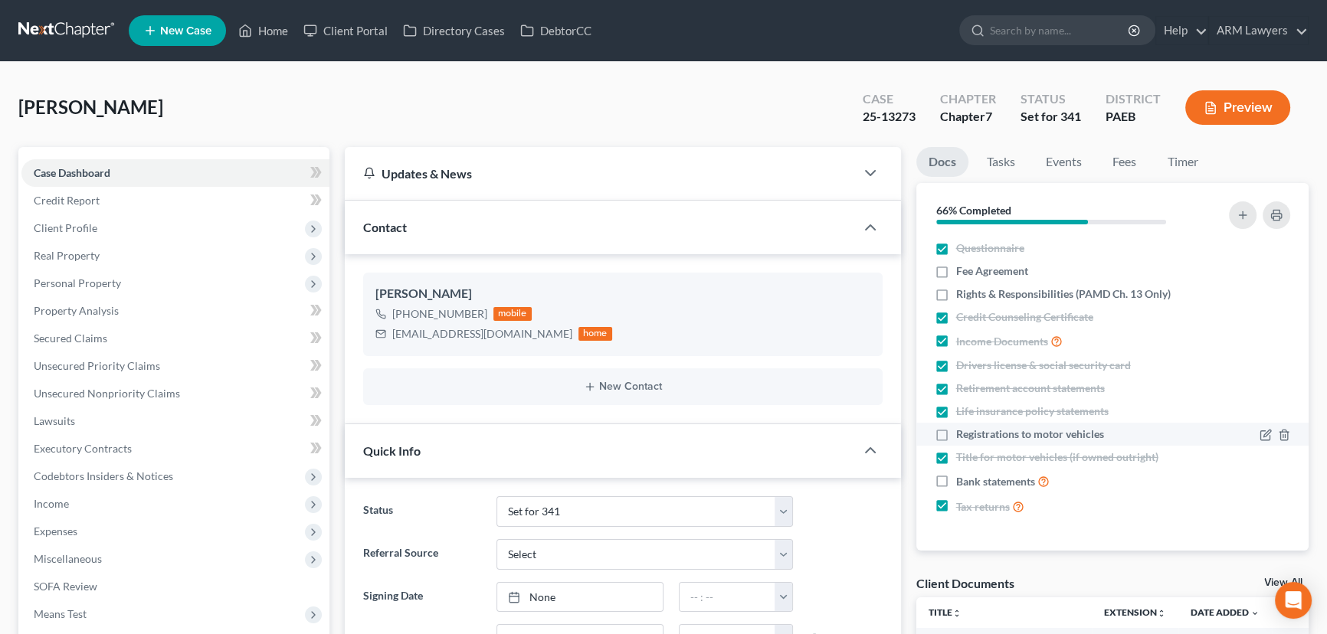  I want to click on span: Unsecured Nonpriority Claims, so click(106, 393).